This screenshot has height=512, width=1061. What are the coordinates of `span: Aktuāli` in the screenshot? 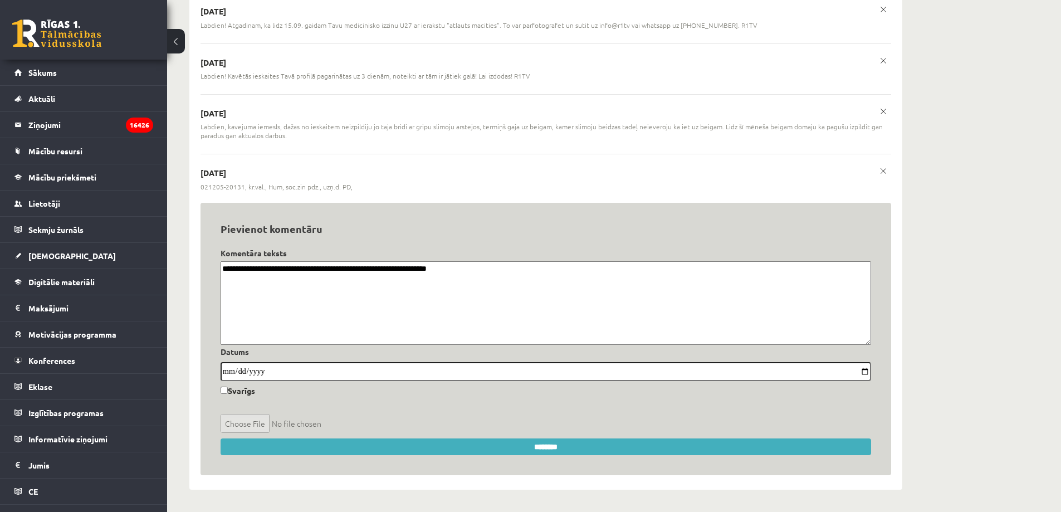 It's located at (42, 99).